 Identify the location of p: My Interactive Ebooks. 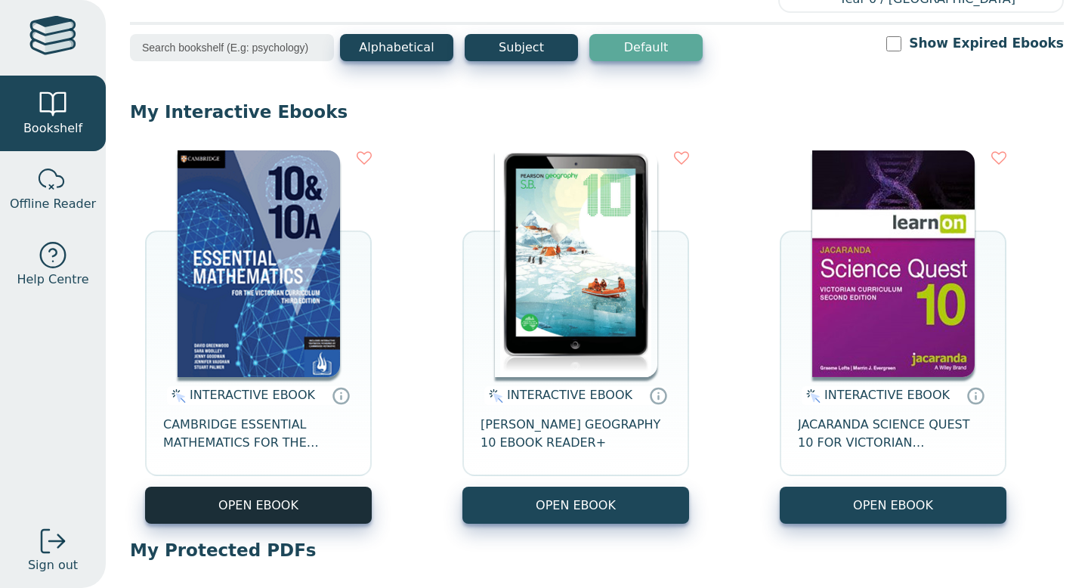
(597, 112).